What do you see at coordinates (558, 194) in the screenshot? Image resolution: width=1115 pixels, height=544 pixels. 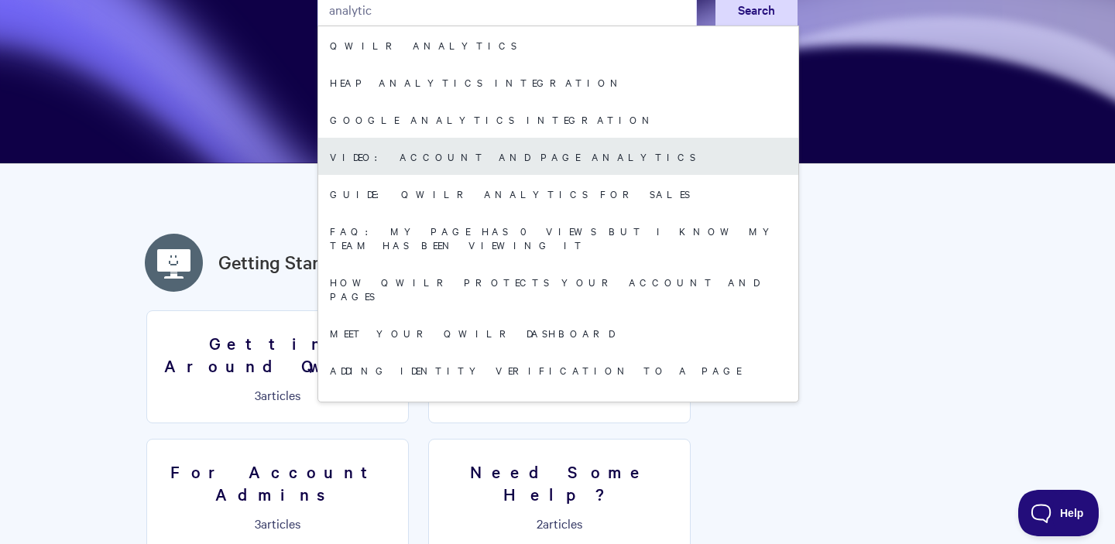 I see `a: Guide: Qwilr Analytics for Sales` at bounding box center [558, 194].